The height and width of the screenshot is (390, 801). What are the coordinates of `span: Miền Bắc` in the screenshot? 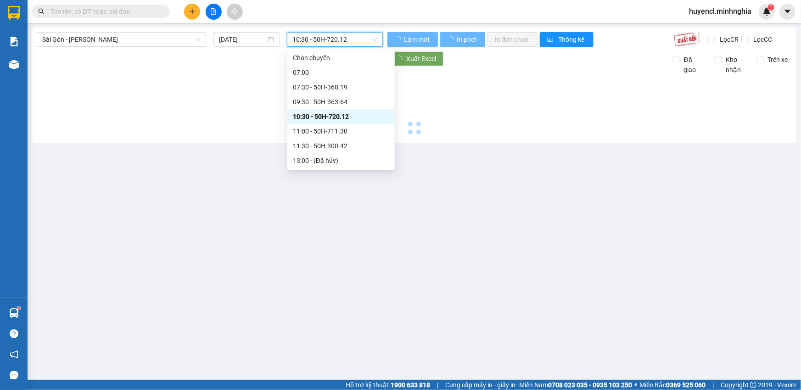 It's located at (673, 385).